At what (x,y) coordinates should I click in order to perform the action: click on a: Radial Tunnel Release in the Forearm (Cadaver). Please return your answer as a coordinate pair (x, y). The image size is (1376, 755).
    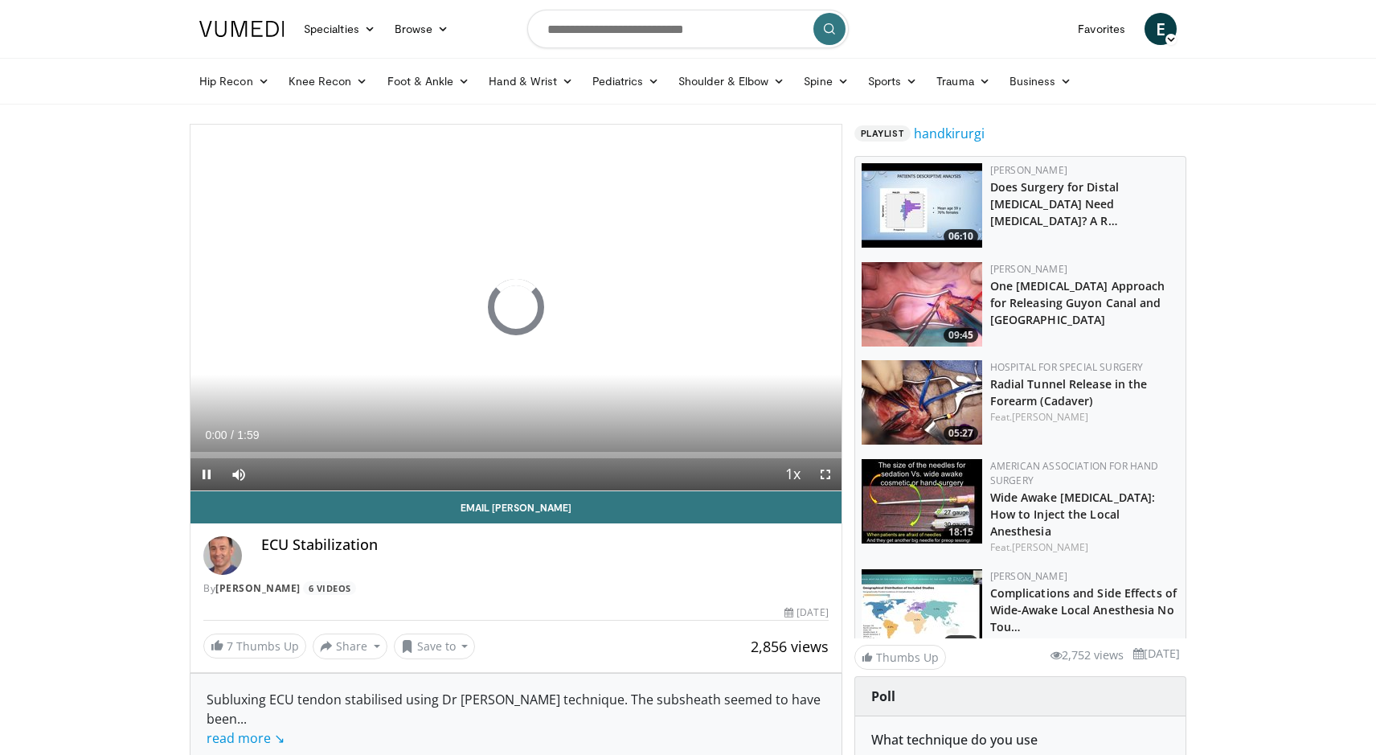
    Looking at the image, I should click on (1069, 392).